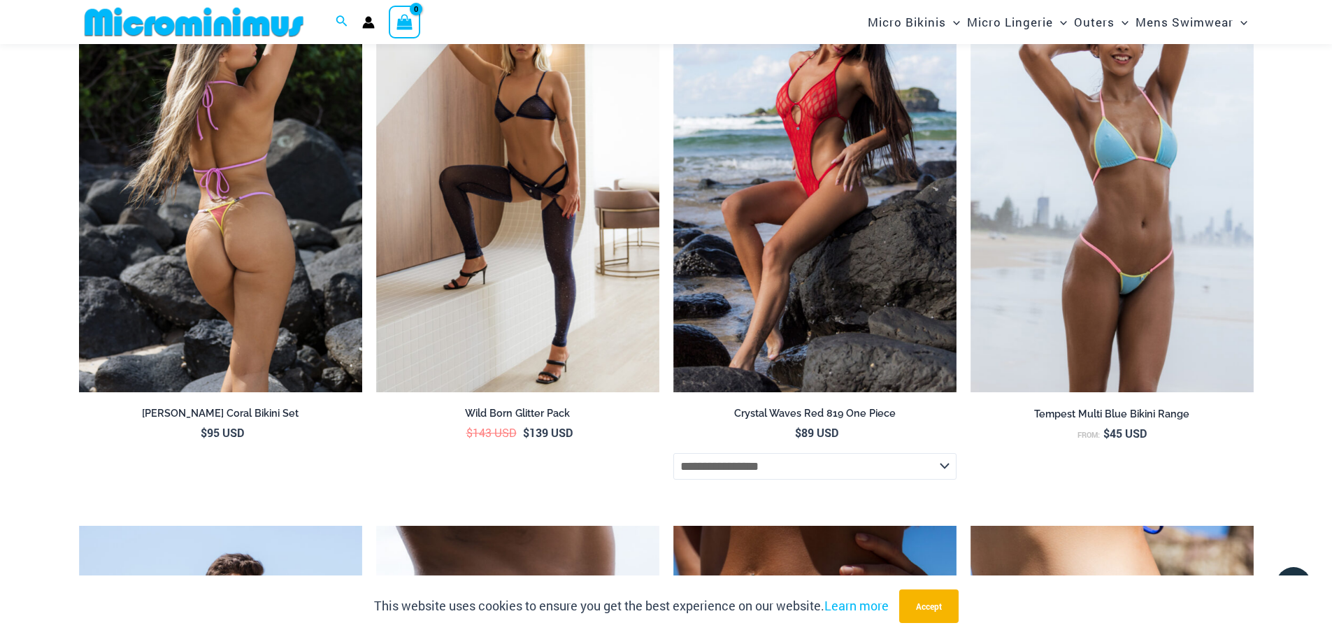 This screenshot has height=637, width=1332. Describe the element at coordinates (857, 606) in the screenshot. I see `a: Learn more` at that location.